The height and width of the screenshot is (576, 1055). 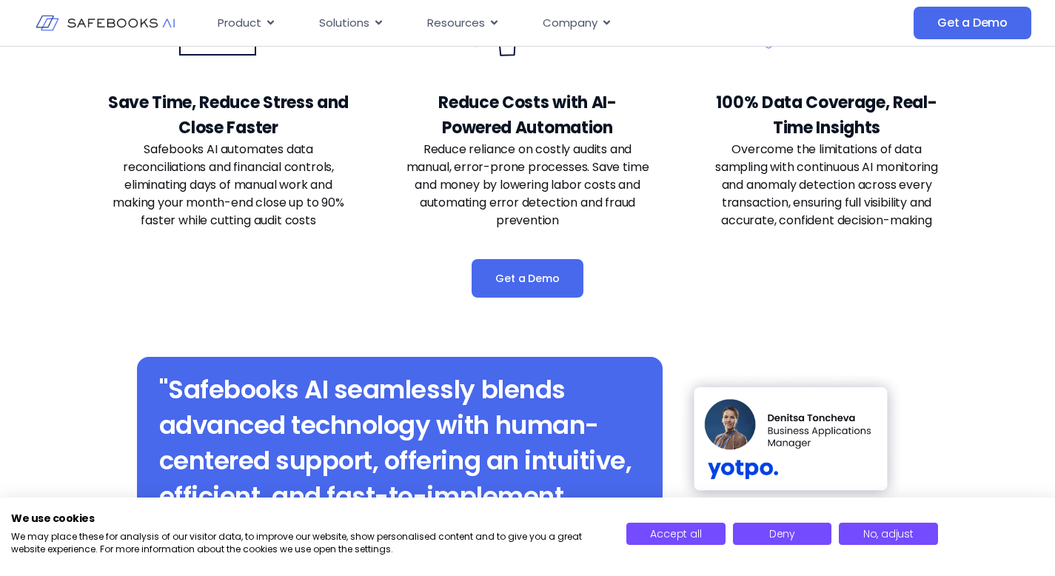 I want to click on p: Reduce reliance on costly audits and manual, error-prone processes. Save time and money by loweri..., so click(x=528, y=185).